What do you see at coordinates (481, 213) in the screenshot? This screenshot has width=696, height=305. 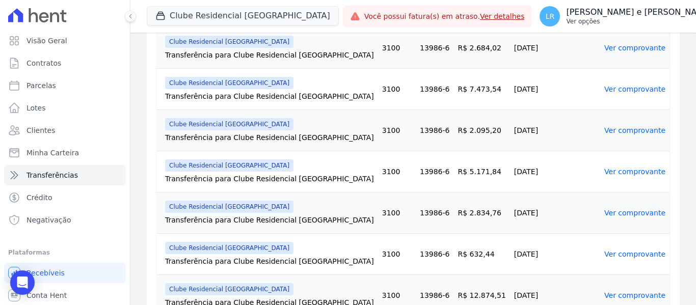 I see `td: R$ 2.834,76` at bounding box center [481, 213].